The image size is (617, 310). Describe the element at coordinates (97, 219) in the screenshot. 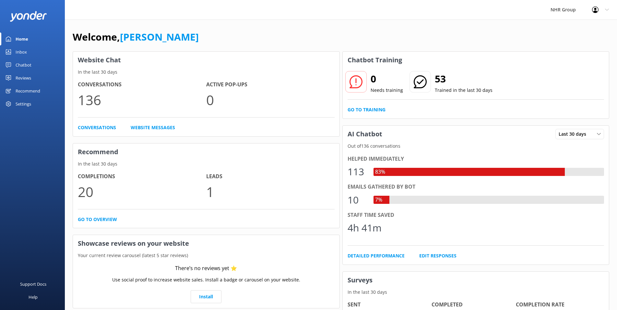

I see `a: Go to overview` at that location.